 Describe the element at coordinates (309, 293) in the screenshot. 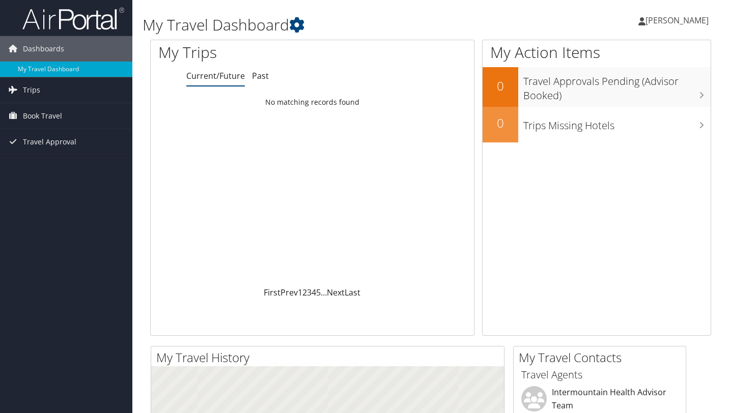

I see `a: 3` at that location.